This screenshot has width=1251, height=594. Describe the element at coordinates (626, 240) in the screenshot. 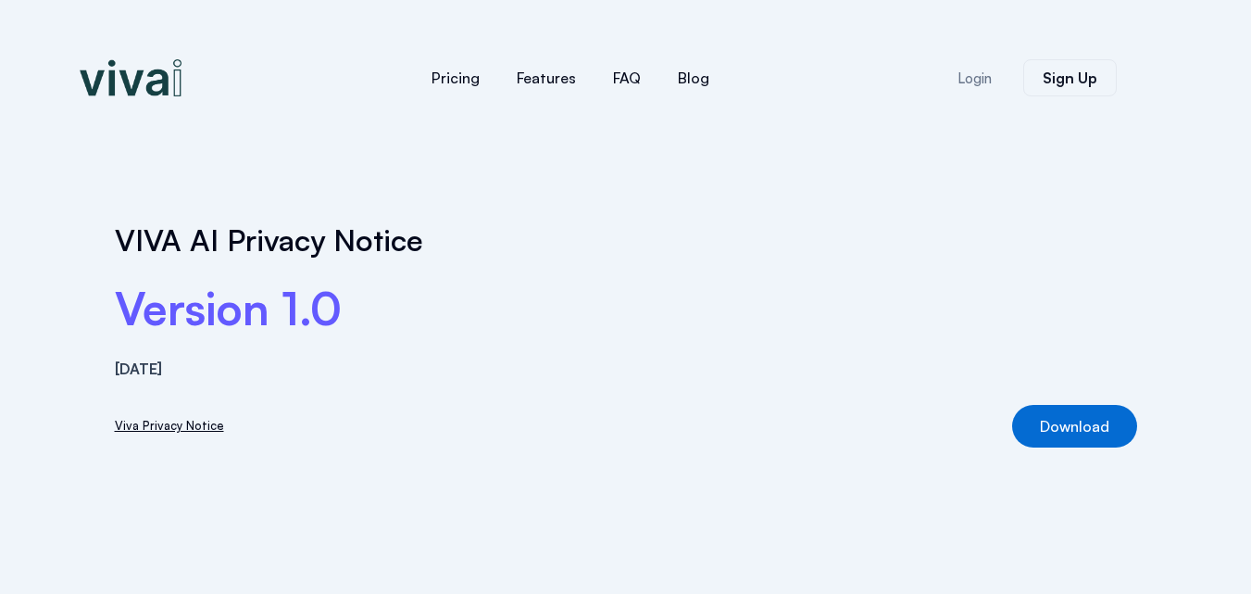

I see `h1: VIVA AI Privacy Notice` at that location.